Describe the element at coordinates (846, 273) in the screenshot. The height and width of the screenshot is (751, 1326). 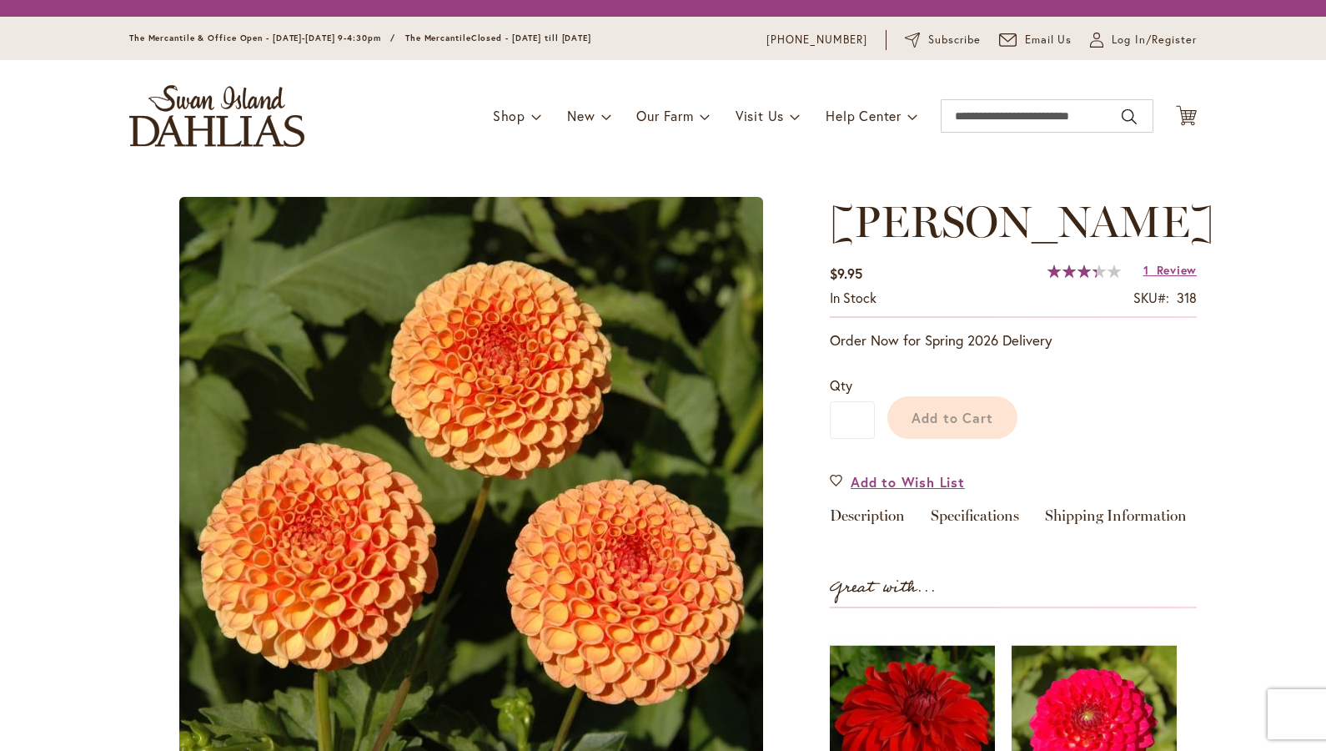
I see `span: $9.95` at that location.